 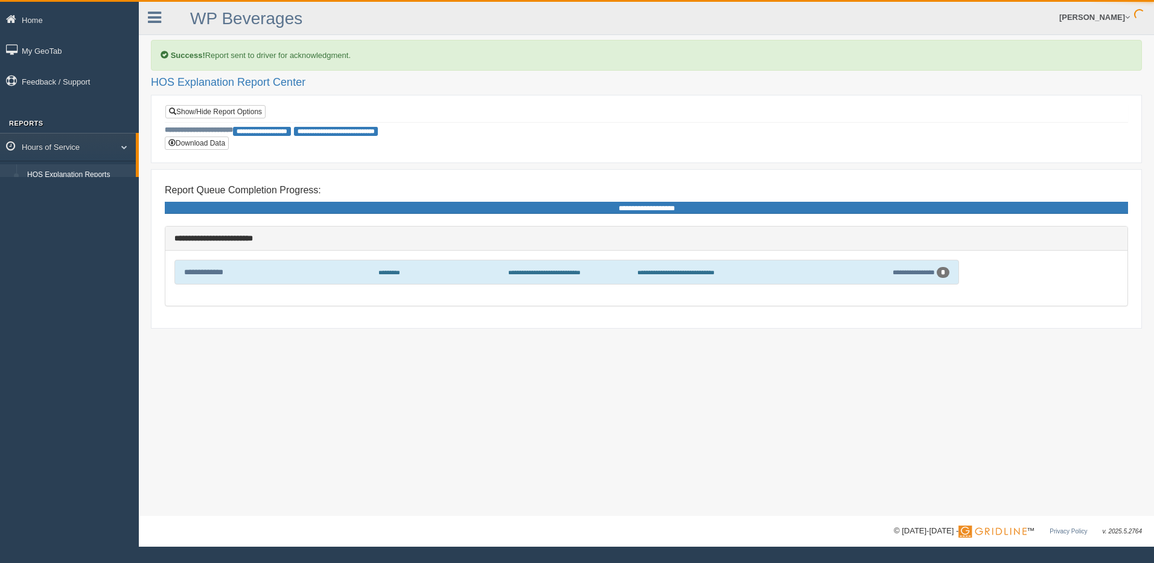 What do you see at coordinates (647, 190) in the screenshot?
I see `h4: Report Queue Completion Progress:` at bounding box center [647, 190].